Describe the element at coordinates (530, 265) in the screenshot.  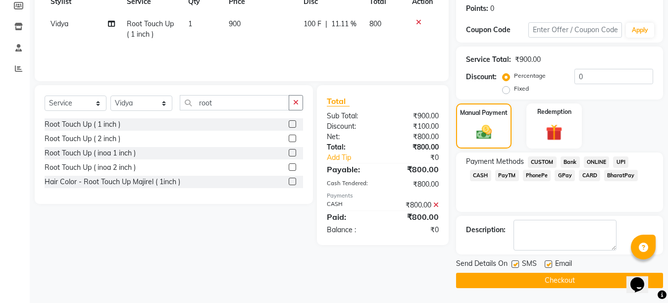
I see `span: SMS` at that location.